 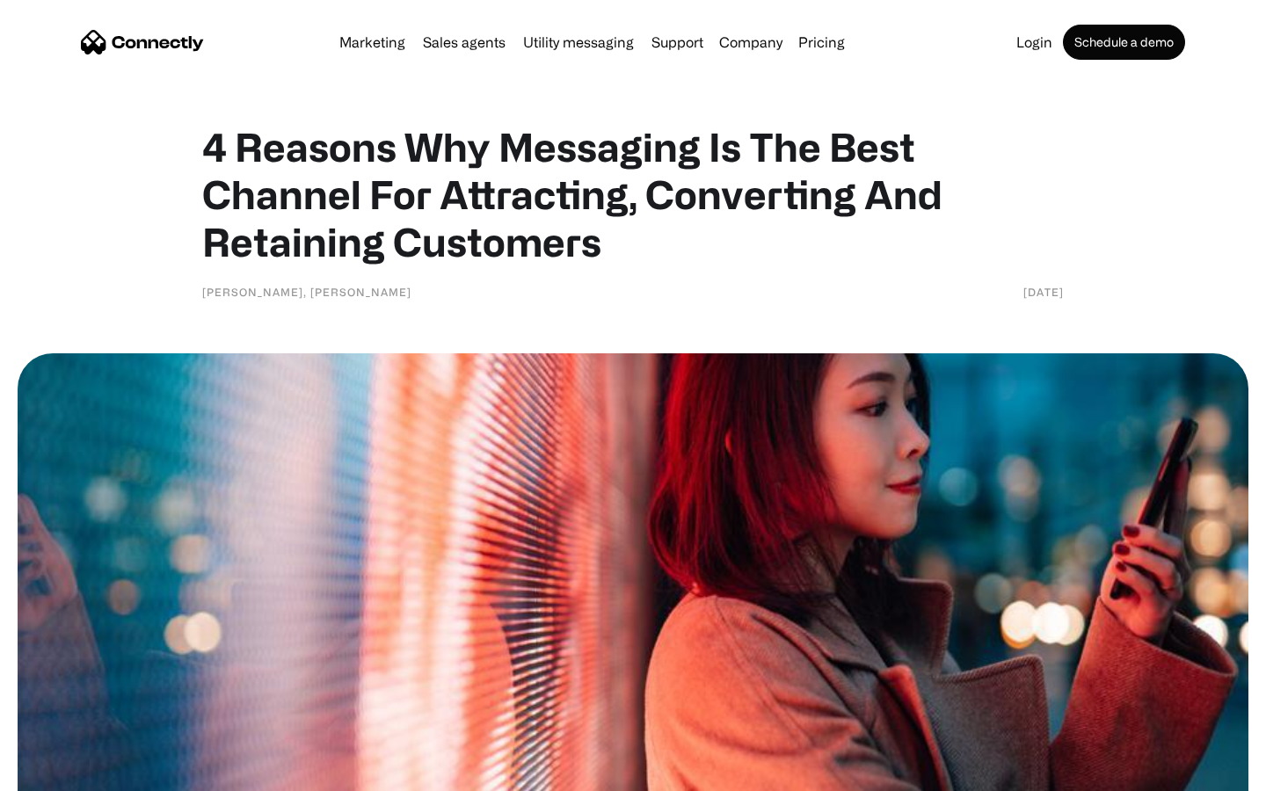 What do you see at coordinates (70, 773) in the screenshot?
I see `ul: Language list` at bounding box center [70, 773].